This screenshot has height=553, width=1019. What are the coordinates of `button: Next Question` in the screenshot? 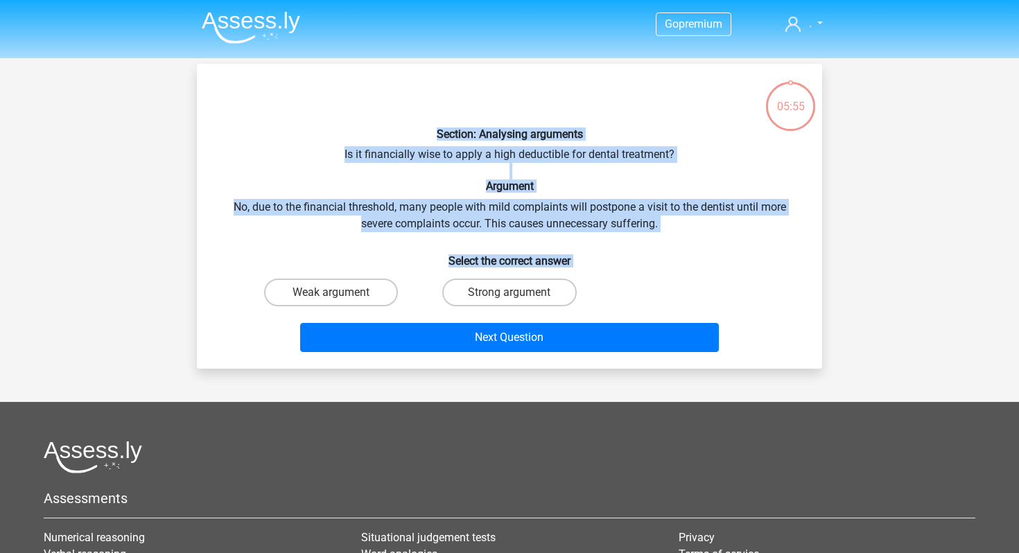 It's located at (509, 337).